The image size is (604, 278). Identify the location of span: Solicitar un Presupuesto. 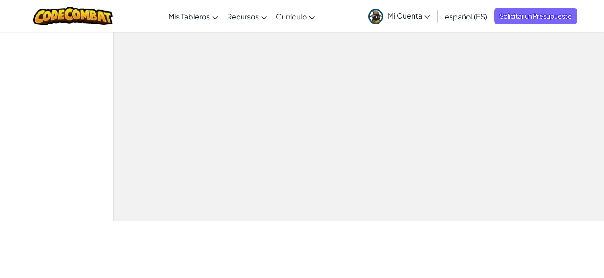
(536, 16).